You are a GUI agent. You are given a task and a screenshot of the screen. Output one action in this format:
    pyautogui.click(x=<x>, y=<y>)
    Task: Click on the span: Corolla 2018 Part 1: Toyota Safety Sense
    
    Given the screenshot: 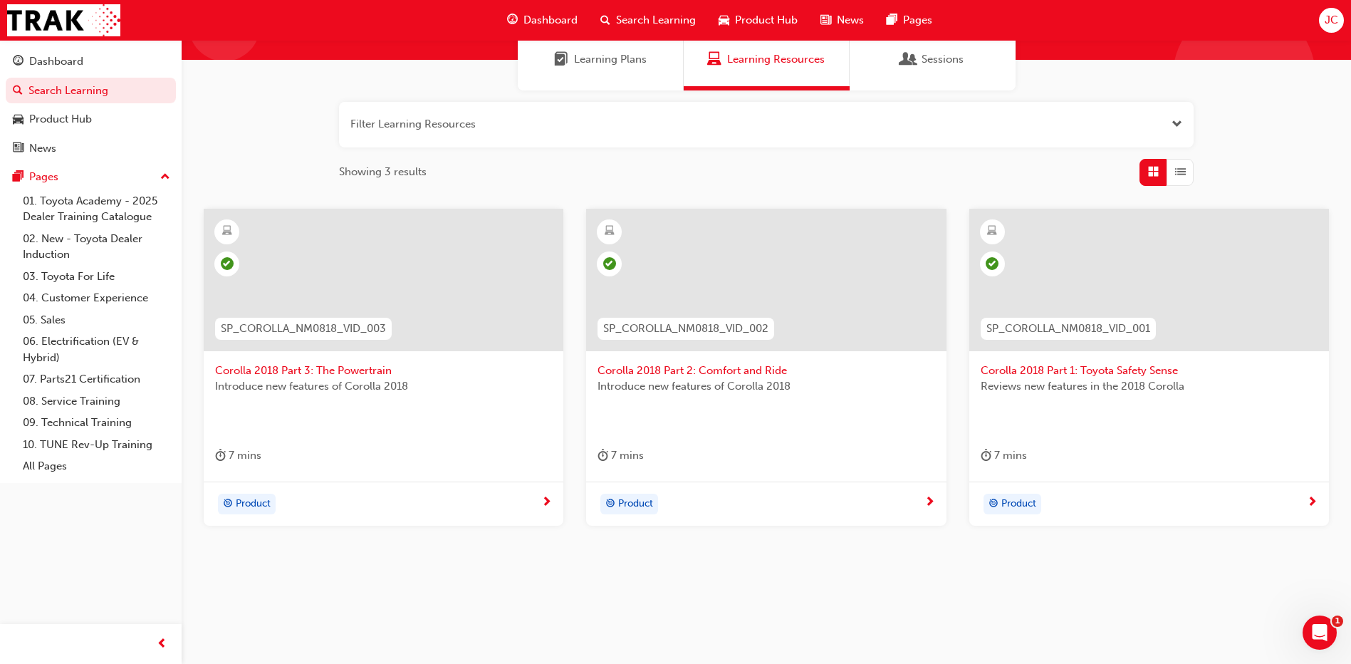 What is the action you would take?
    pyautogui.click(x=1148, y=370)
    